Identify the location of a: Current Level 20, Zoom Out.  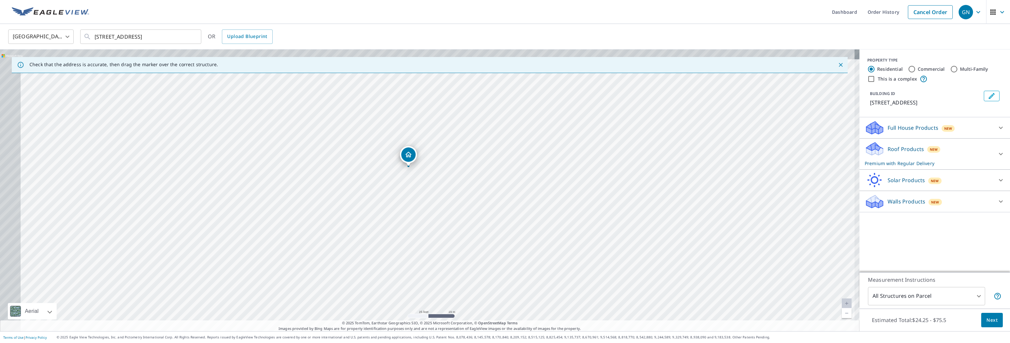
(847, 313).